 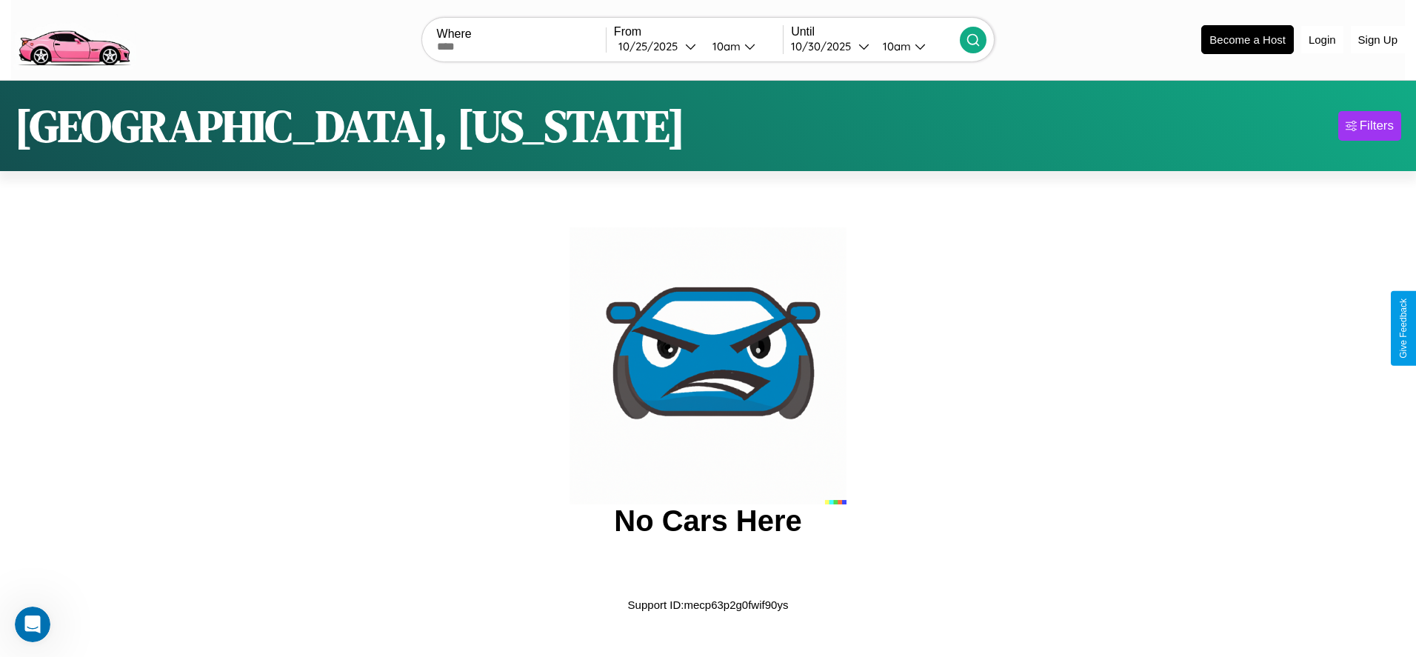 I want to click on label: From, so click(x=699, y=32).